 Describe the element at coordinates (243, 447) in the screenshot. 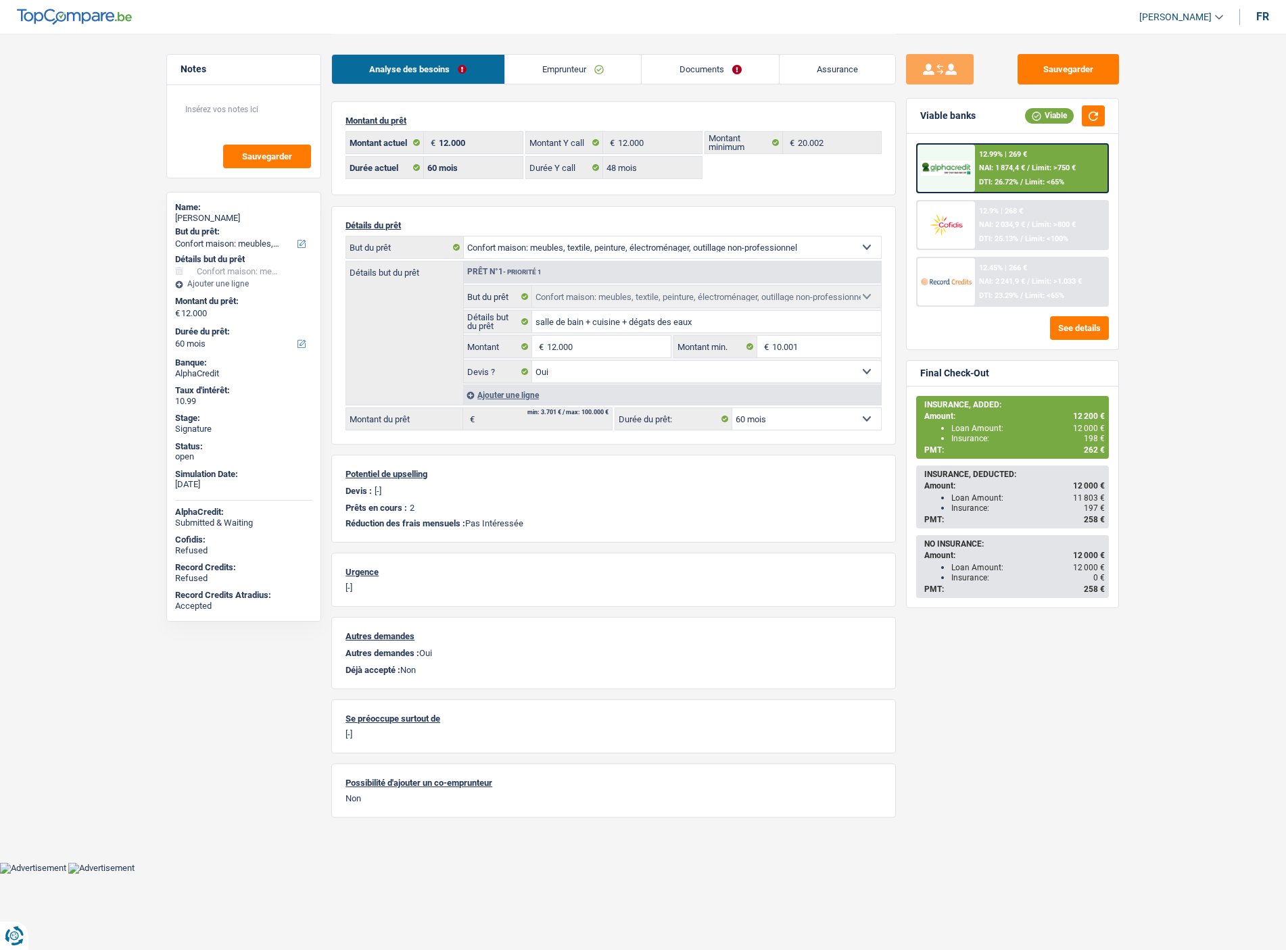

I see `div: Status:` at that location.